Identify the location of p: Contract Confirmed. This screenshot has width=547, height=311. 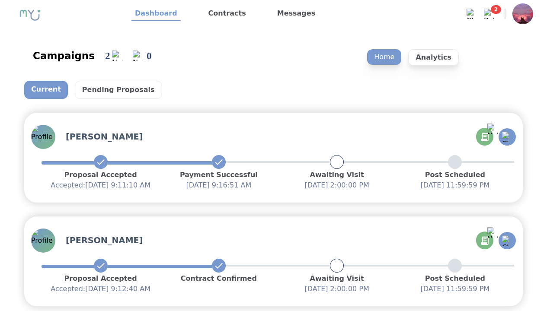
(218, 279).